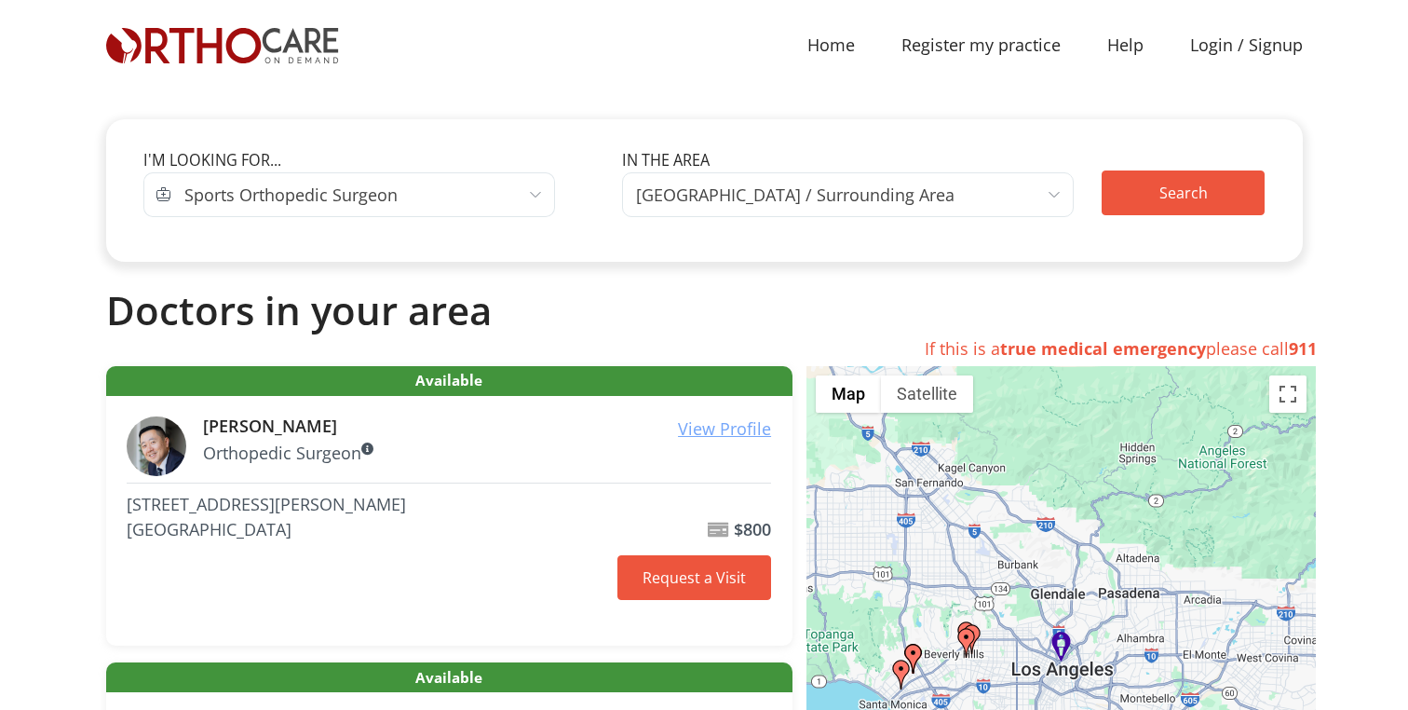  I want to click on a: Login / Signup, so click(1246, 45).